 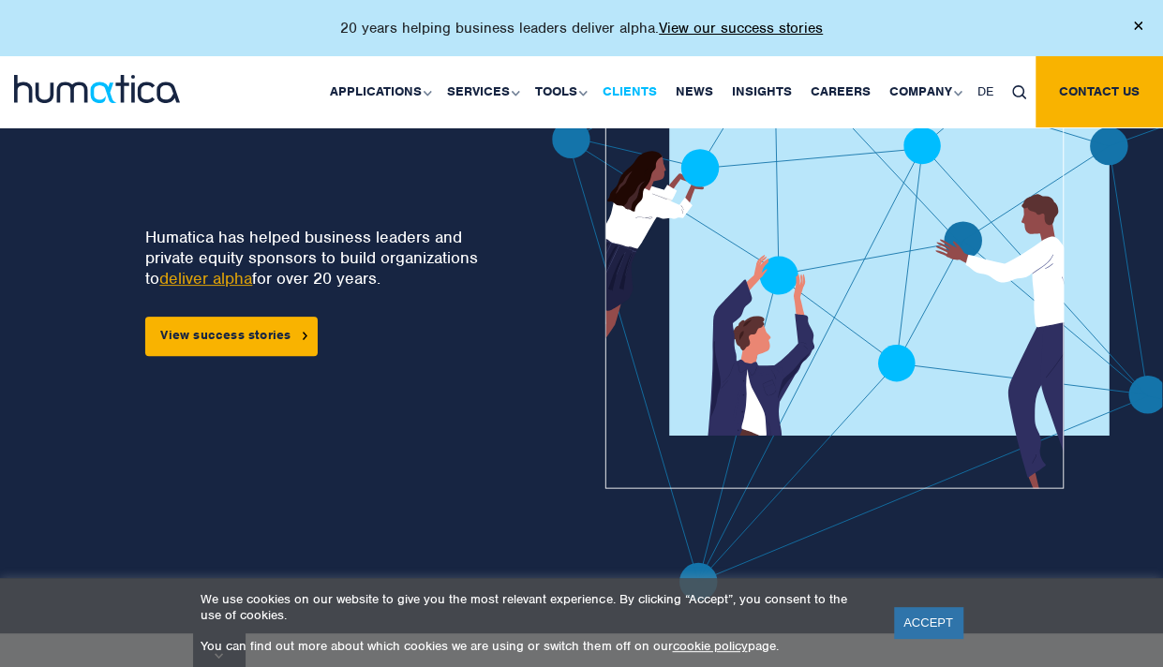 I want to click on a: Insights, so click(x=762, y=92).